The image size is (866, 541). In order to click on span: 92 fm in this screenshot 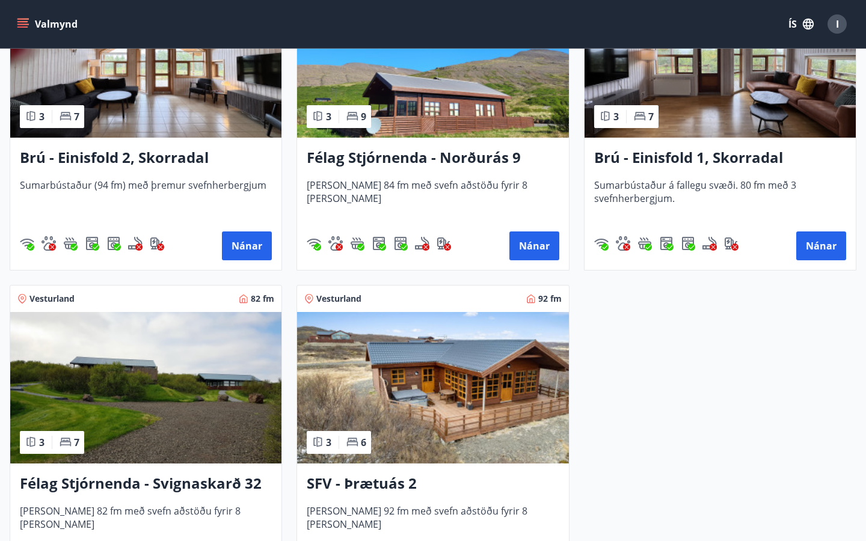, I will do `click(550, 299)`.